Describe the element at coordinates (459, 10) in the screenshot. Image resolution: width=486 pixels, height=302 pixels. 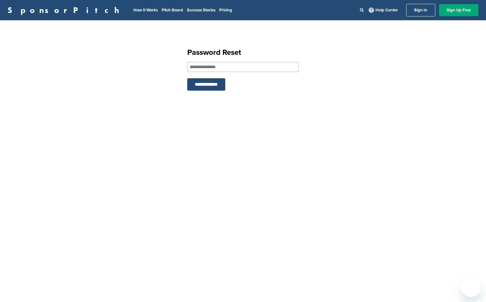
I see `a: Sign Up Free` at that location.